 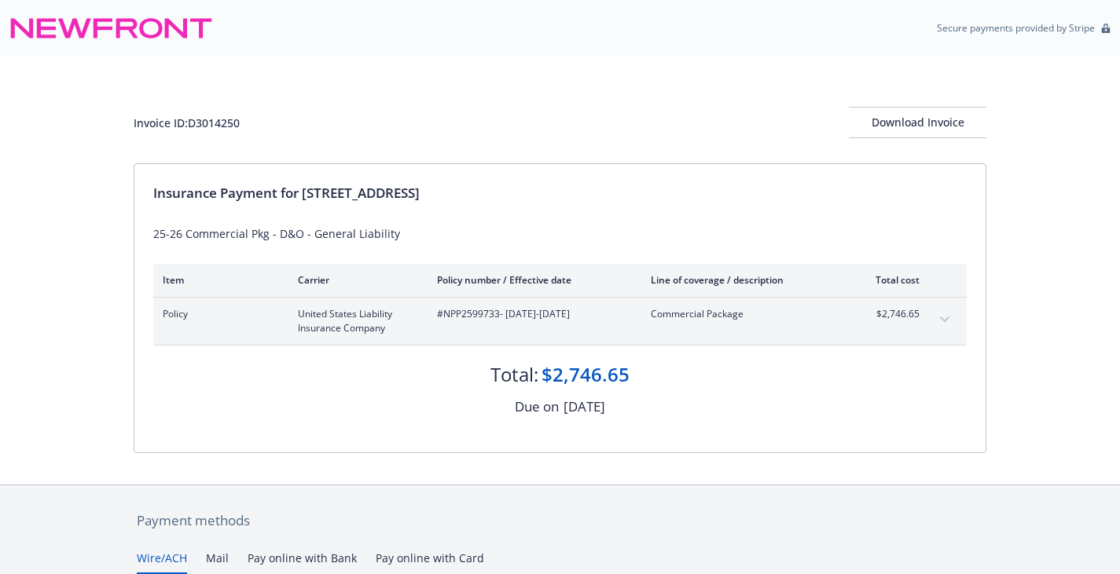 I want to click on p: Secure payments provided by Stripe, so click(x=1015, y=28).